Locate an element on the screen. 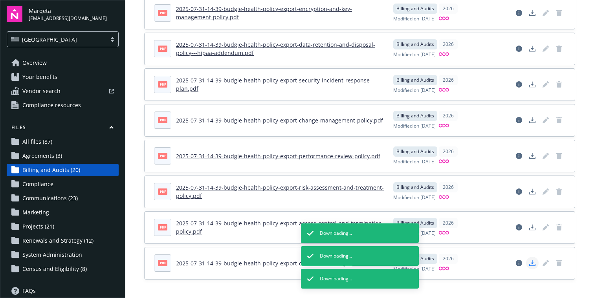 The width and height of the screenshot is (594, 298). span: Billing and Audits (20) is located at coordinates (51, 170).